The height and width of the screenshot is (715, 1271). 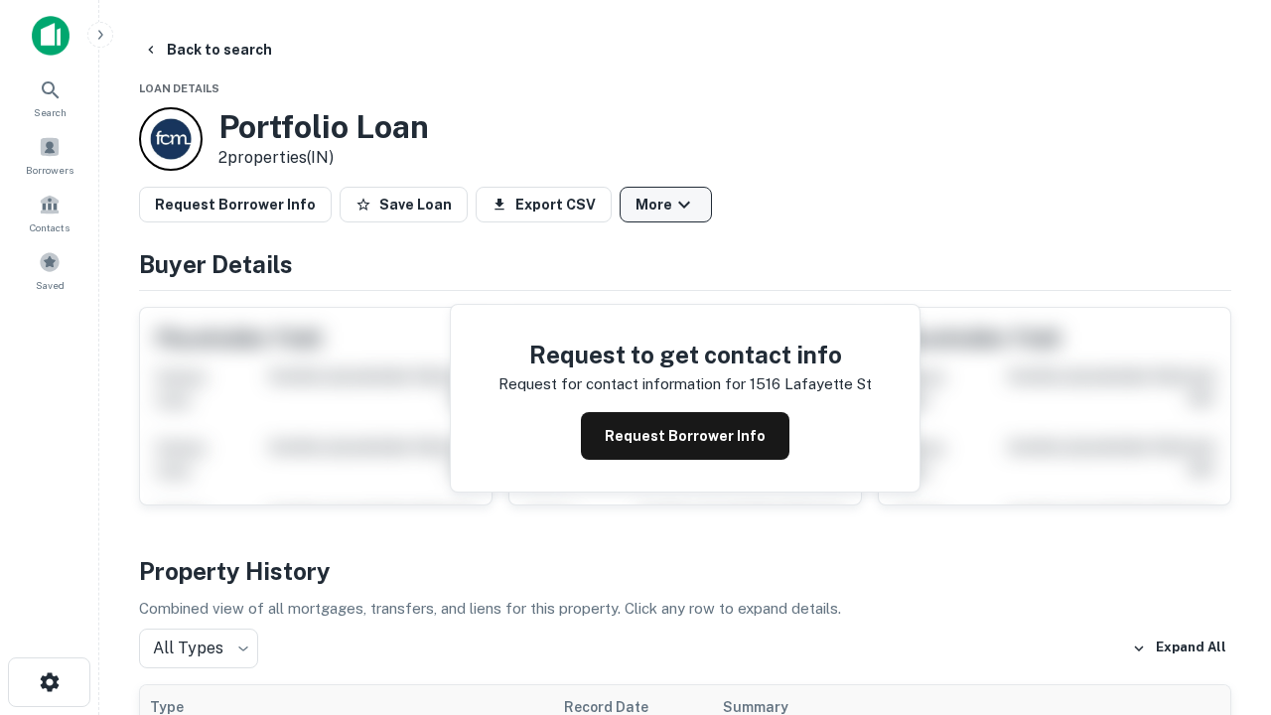 I want to click on button: More, so click(x=665, y=205).